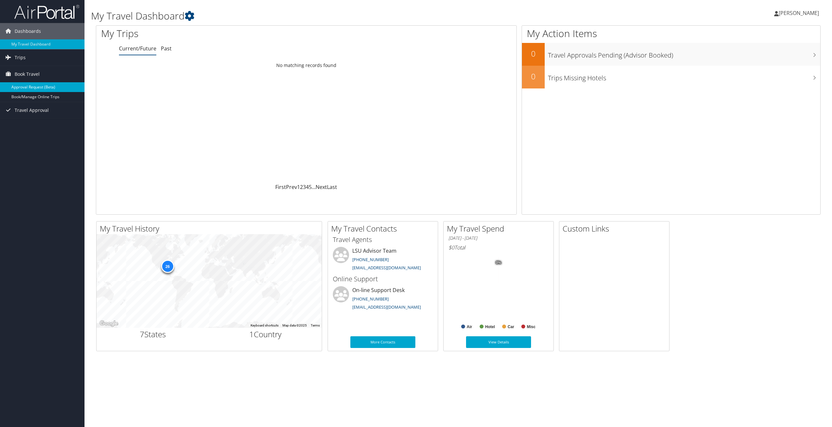  What do you see at coordinates (498, 263) in the screenshot?
I see `tspan: 0%` at bounding box center [498, 263].